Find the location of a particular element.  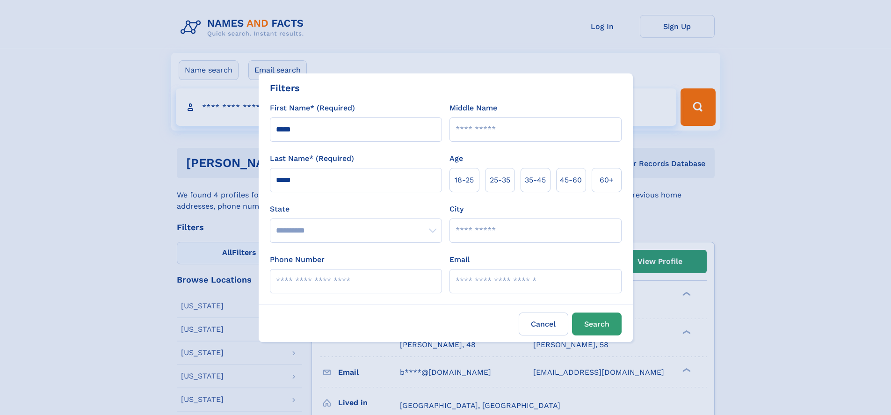

label: First Name* (Required) is located at coordinates (313, 108).